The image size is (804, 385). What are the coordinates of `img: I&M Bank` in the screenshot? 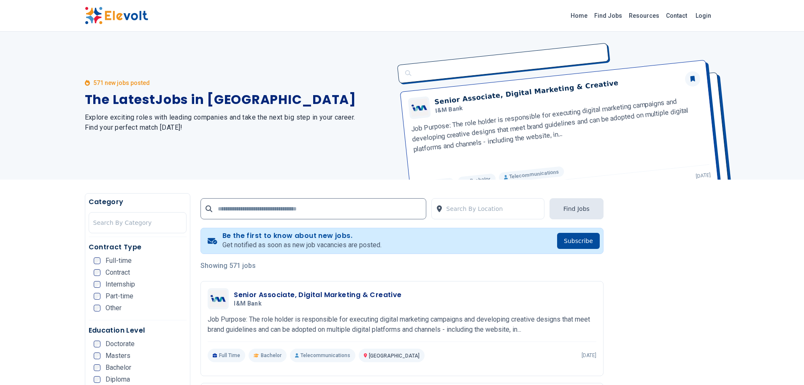 It's located at (218, 299).